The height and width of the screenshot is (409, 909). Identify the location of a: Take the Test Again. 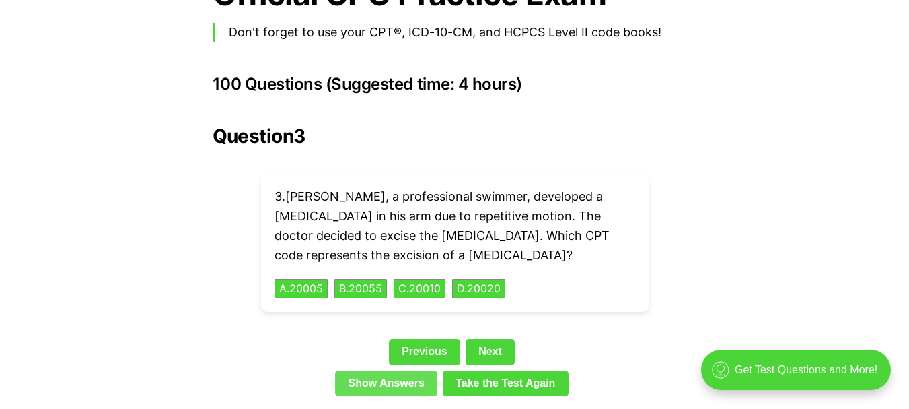
(506, 383).